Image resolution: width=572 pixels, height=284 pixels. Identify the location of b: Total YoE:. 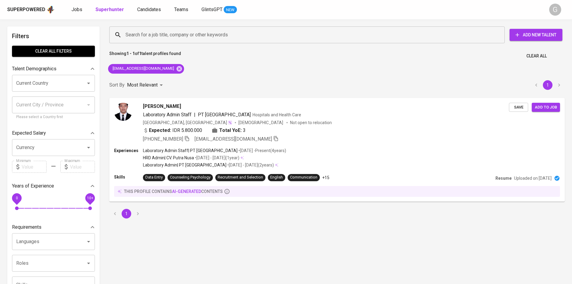
(230, 130).